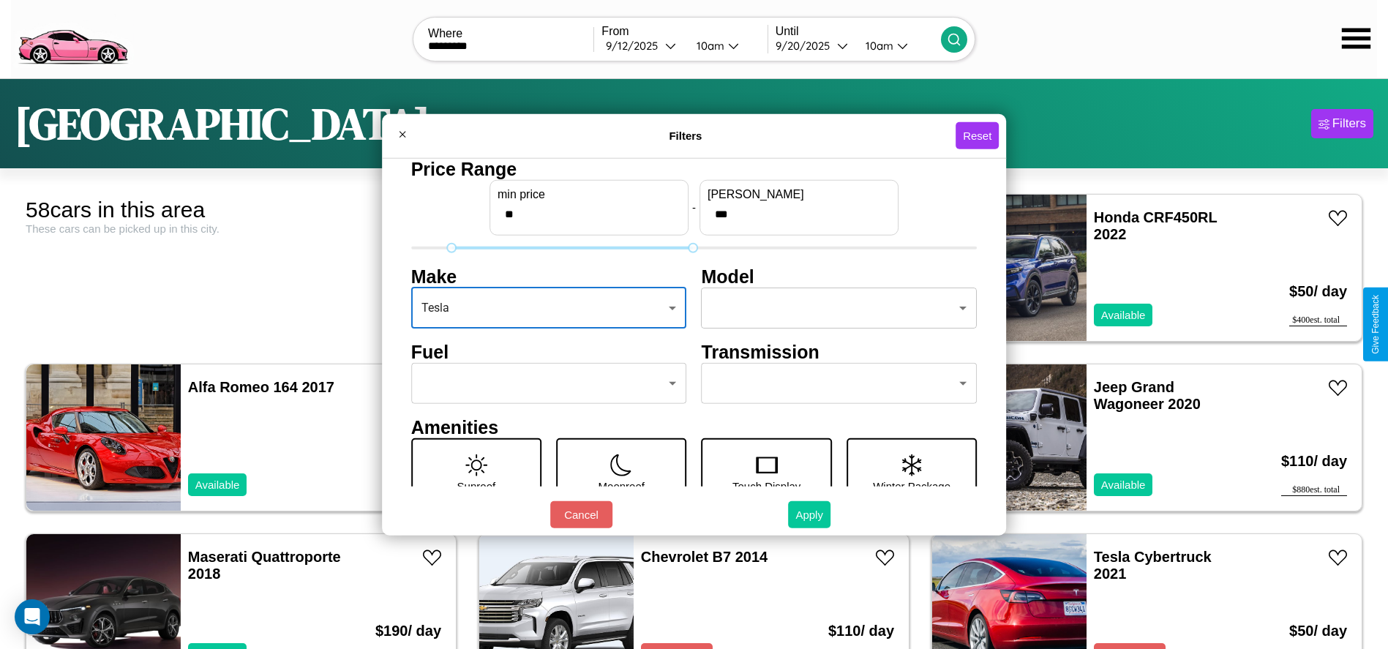  What do you see at coordinates (685, 135) in the screenshot?
I see `h4: Filters` at bounding box center [685, 135].